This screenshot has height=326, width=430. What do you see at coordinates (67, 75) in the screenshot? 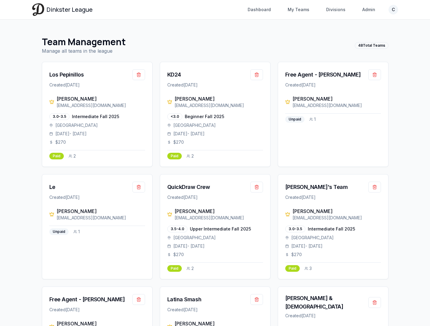
I see `a: Los Pepinillos` at bounding box center [67, 75].